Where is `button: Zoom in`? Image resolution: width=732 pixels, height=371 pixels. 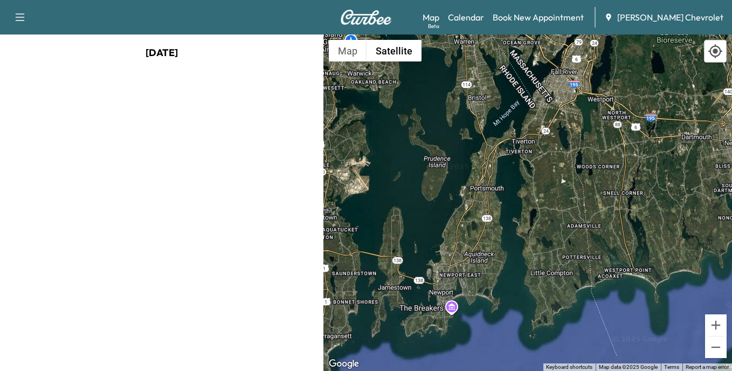
button: Zoom in is located at coordinates (716, 325).